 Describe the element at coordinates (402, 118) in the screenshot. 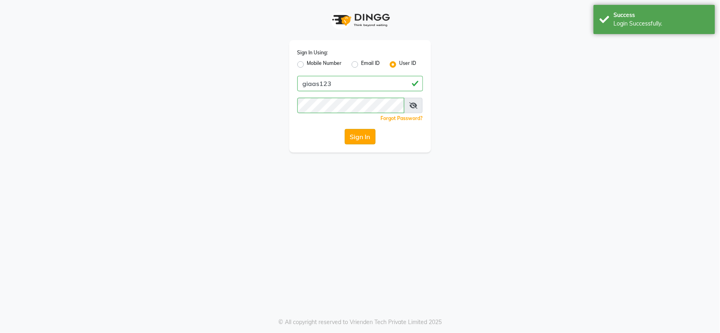

I see `a: Forgot Password?` at that location.